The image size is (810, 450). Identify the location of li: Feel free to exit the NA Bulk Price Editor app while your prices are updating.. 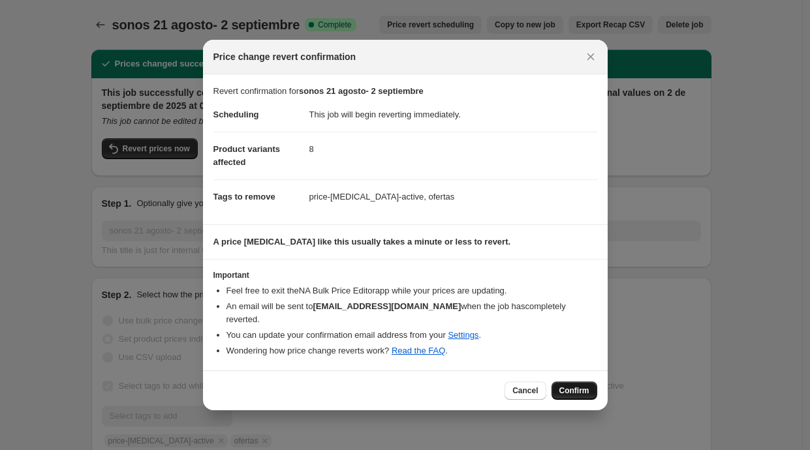
(412, 291).